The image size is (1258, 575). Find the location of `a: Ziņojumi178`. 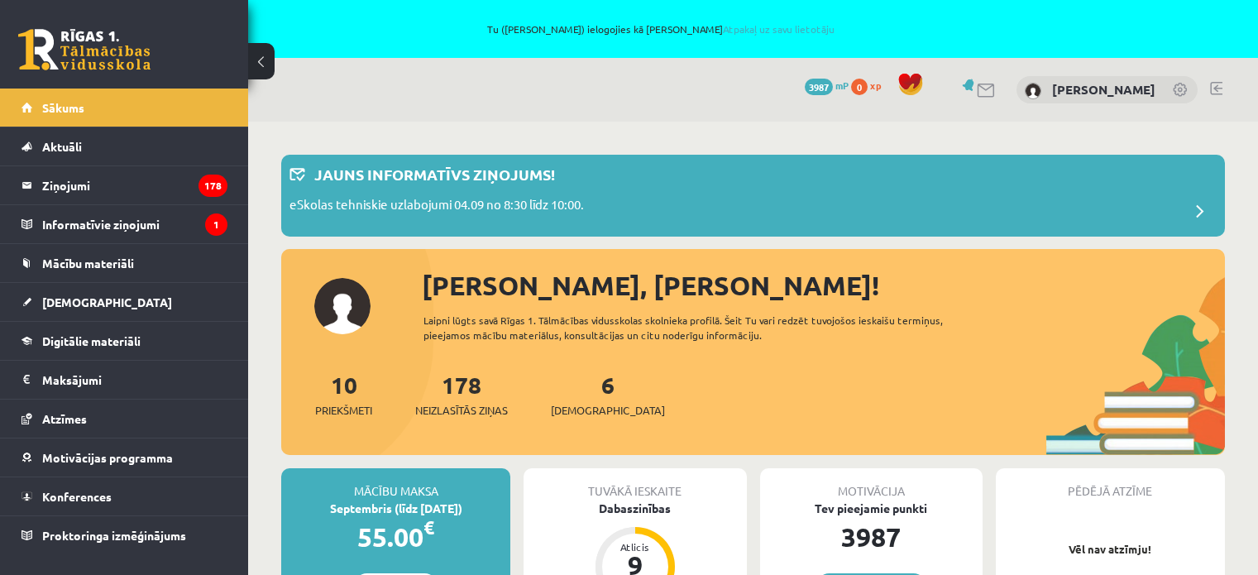

a: Ziņojumi178 is located at coordinates (124, 185).